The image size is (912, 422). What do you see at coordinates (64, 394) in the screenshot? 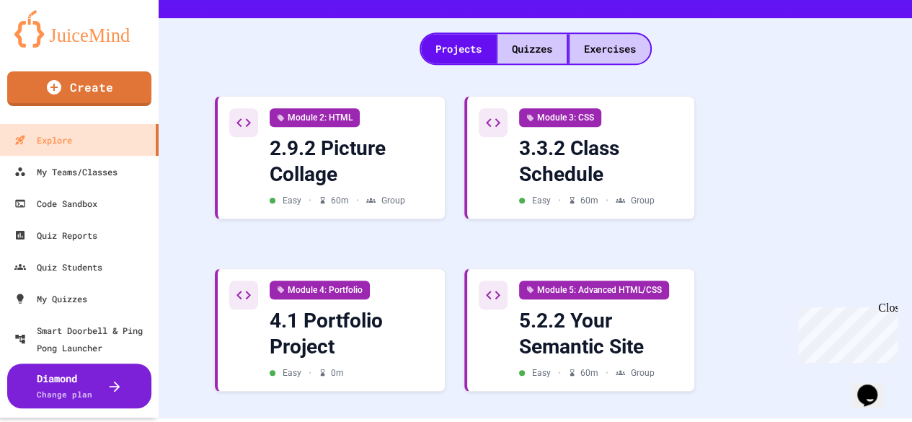
I see `span: Change plan` at bounding box center [64, 394].